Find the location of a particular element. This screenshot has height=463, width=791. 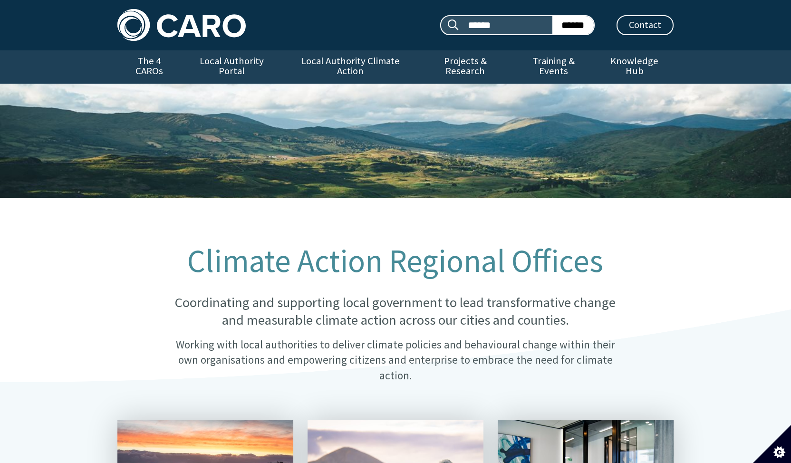

a: Training & Events is located at coordinates (553, 67).